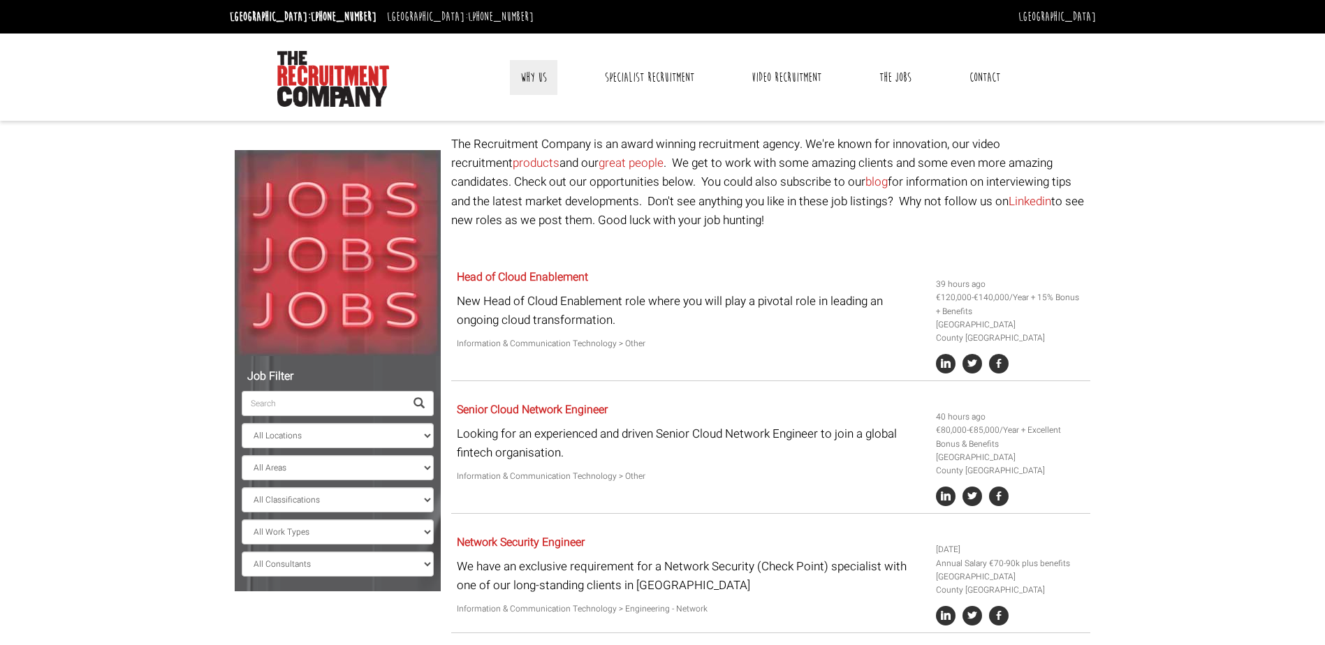 The width and height of the screenshot is (1325, 645). Describe the element at coordinates (770, 182) in the screenshot. I see `p: The Recruitment Company is an award winning recruitment agency. We're known for innovation, our v...` at that location.